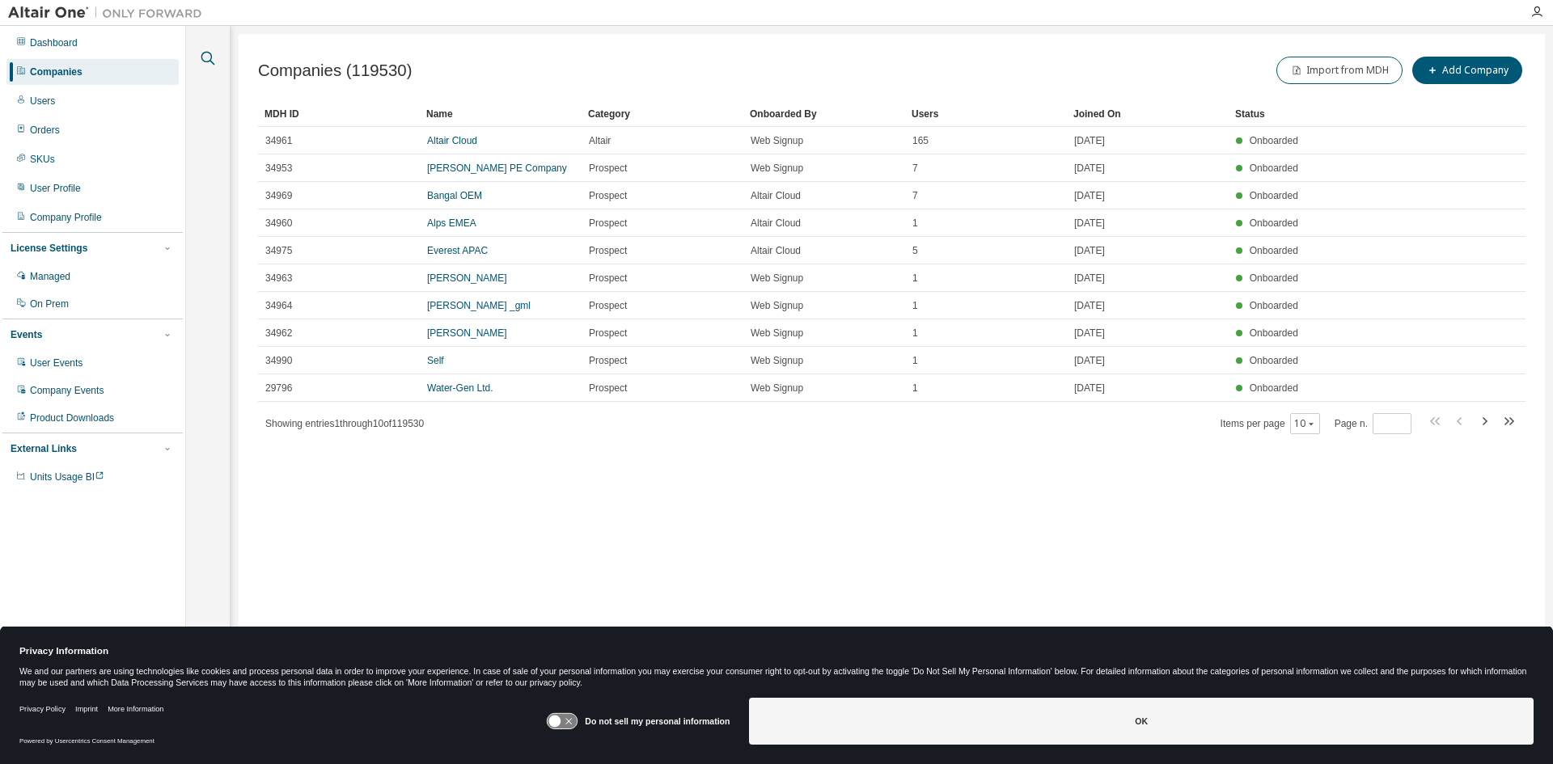  I want to click on div: Product Downloads, so click(72, 418).